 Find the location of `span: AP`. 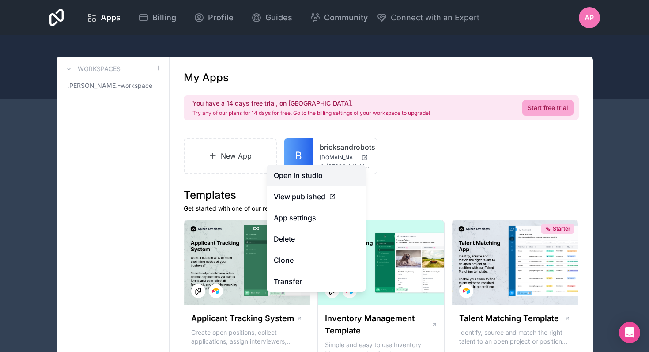

span: AP is located at coordinates (589, 18).